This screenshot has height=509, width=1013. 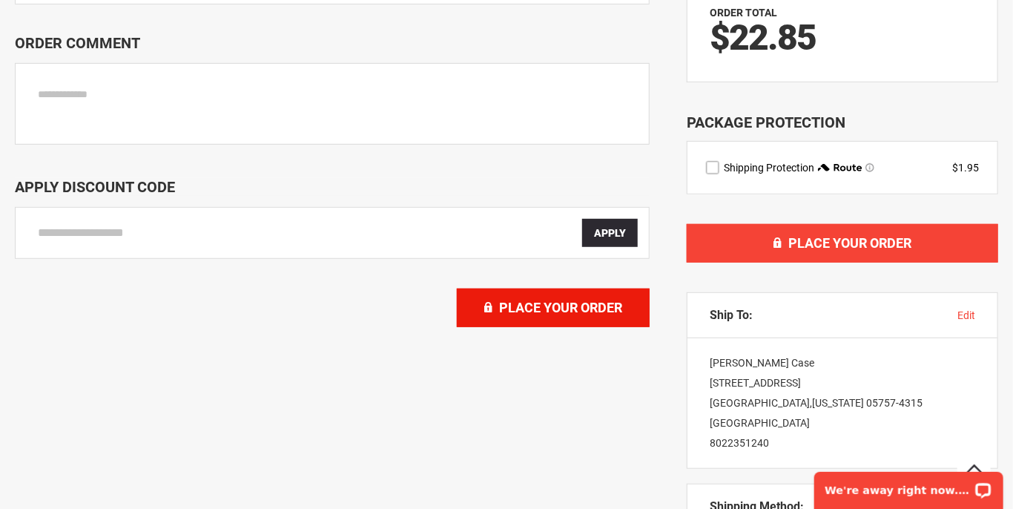 I want to click on span: Apply, so click(x=610, y=233).